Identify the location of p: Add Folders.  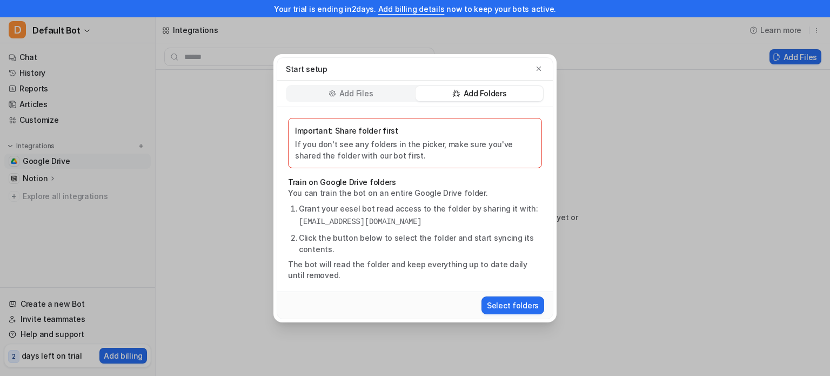
(486, 94).